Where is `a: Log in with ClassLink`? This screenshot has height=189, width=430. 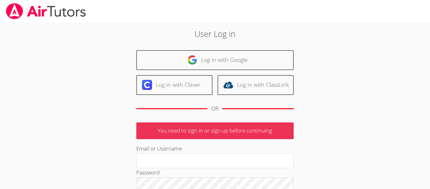
a: Log in with ClassLink is located at coordinates (256, 85).